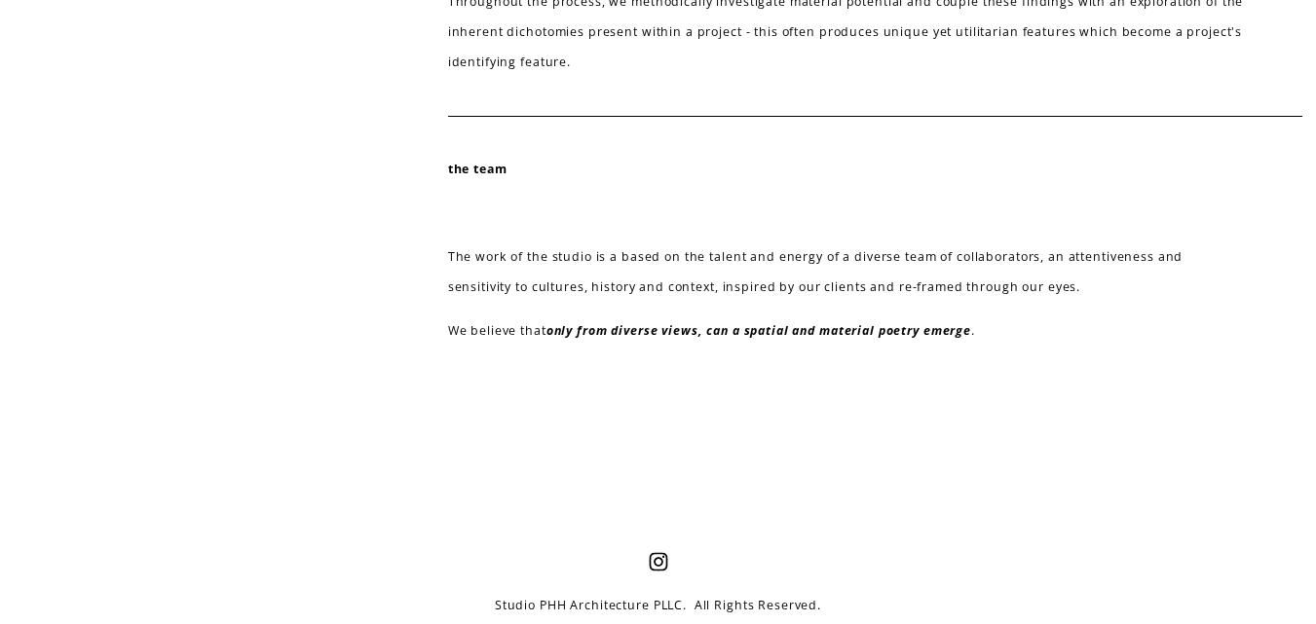  I want to click on p: The work of the studio is a based on the talent and energy of a diverse team of collaborators, an..., so click(848, 273).